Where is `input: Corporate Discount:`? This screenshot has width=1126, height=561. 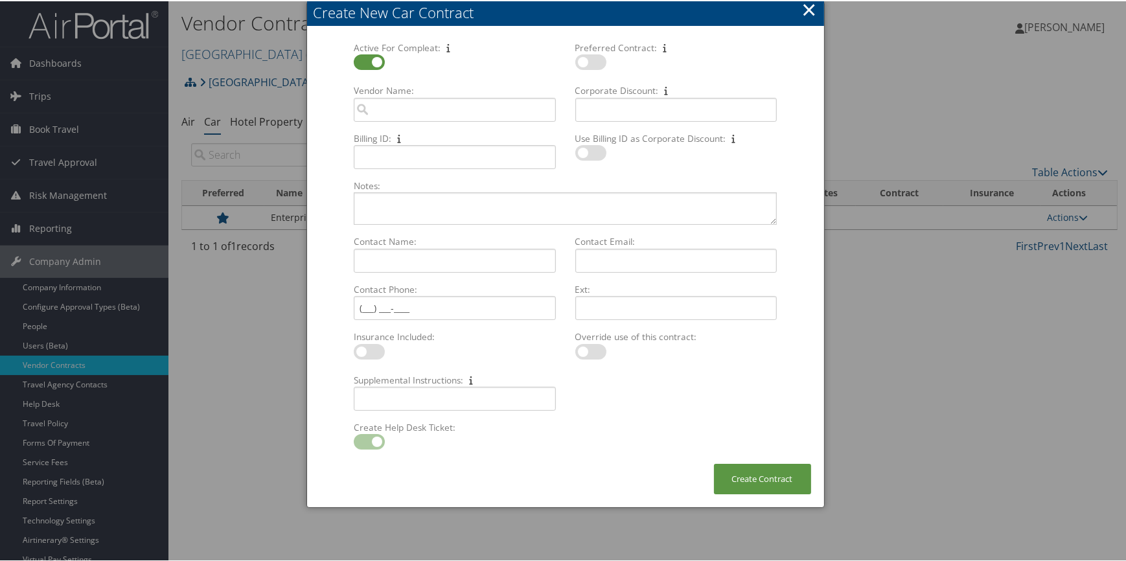 input: Corporate Discount: is located at coordinates (676, 108).